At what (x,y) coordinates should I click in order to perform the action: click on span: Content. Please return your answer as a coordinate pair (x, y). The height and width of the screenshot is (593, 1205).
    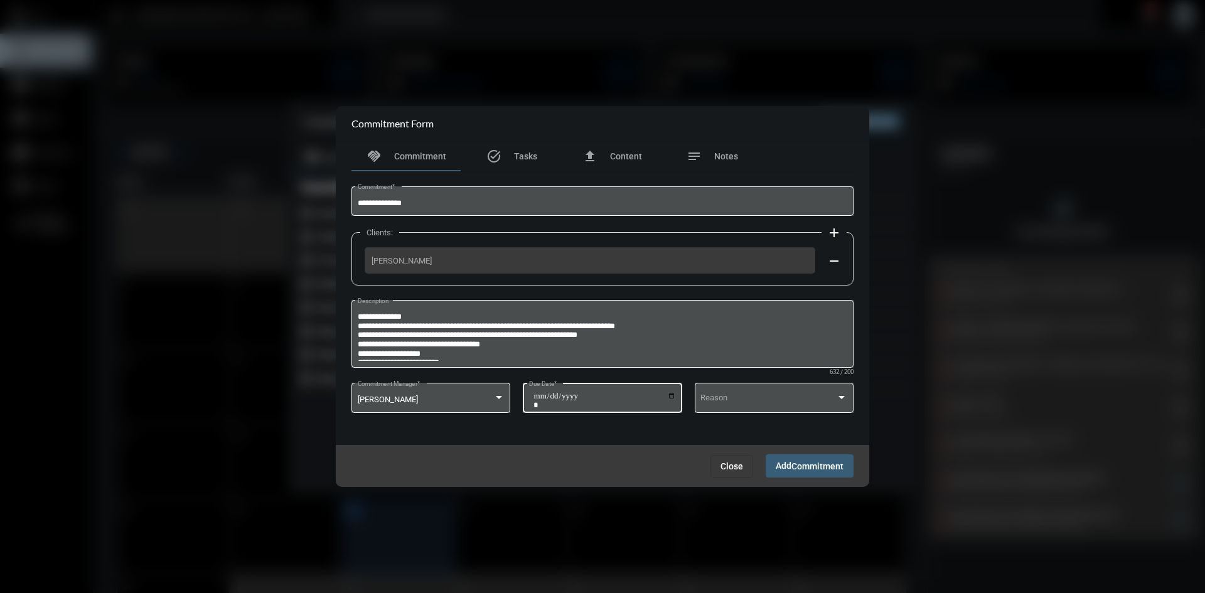
    Looking at the image, I should click on (626, 156).